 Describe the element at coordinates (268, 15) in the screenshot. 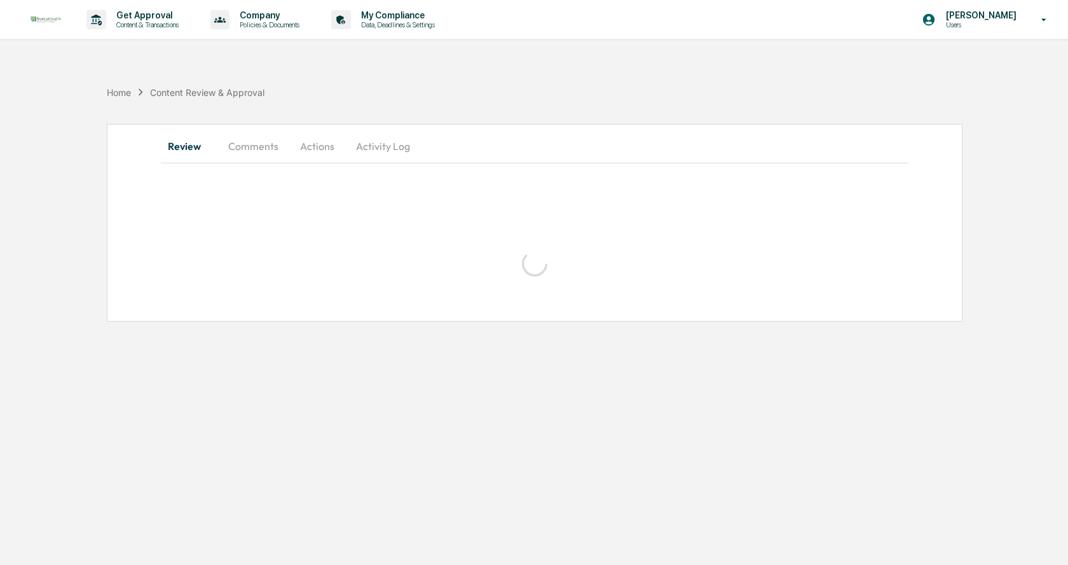

I see `p: Company` at that location.